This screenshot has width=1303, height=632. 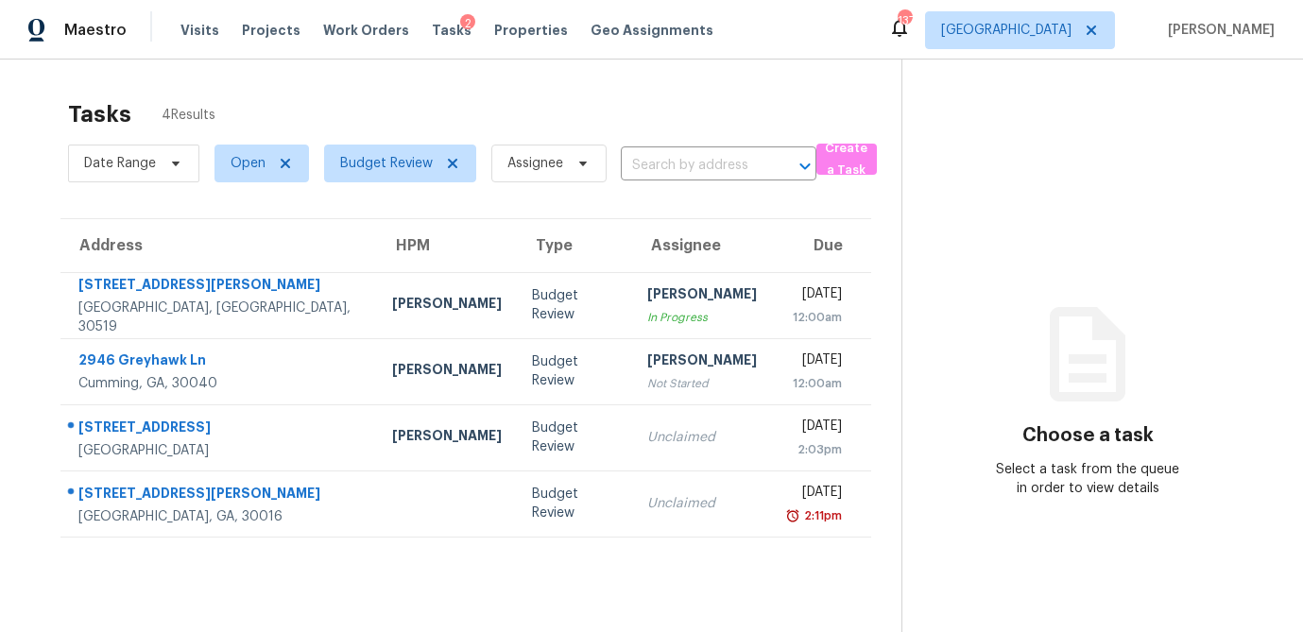 I want to click on span: Work Orders, so click(x=366, y=30).